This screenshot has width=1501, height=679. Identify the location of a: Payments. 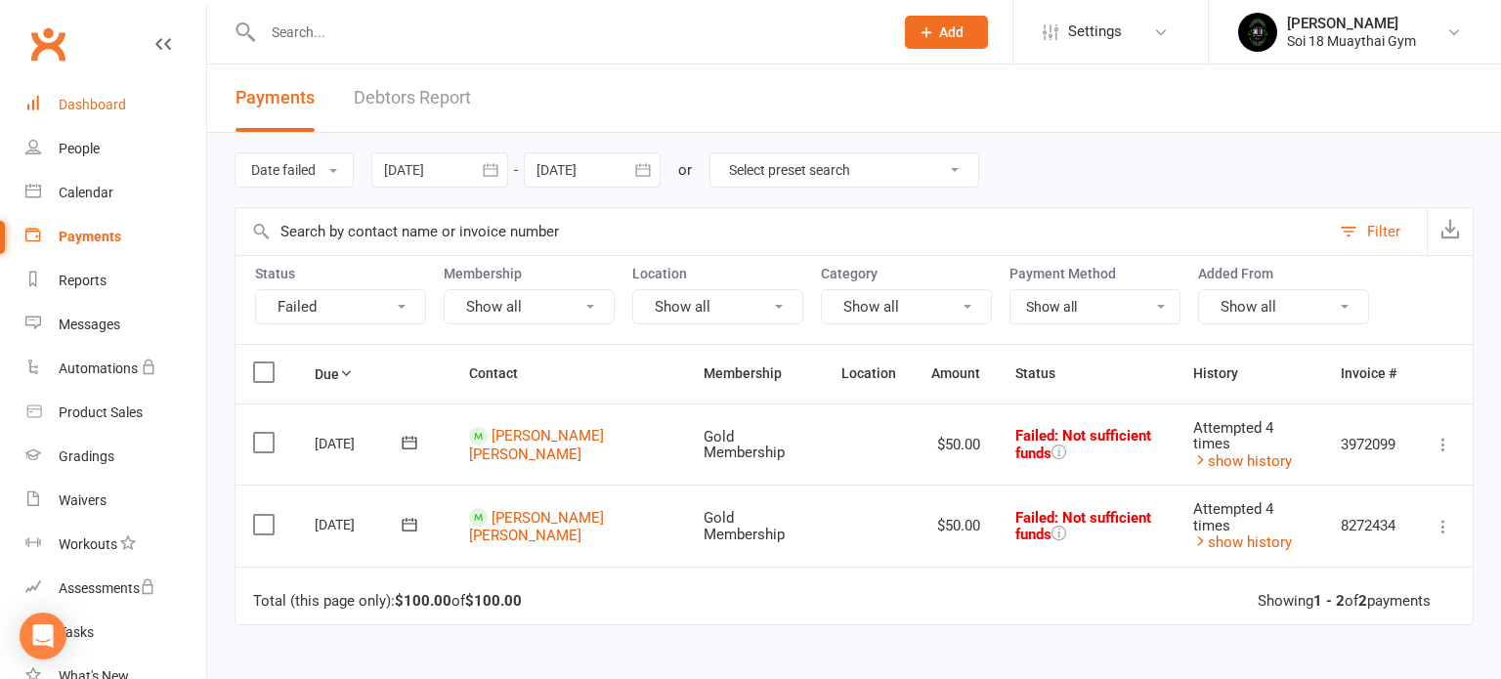
(115, 237).